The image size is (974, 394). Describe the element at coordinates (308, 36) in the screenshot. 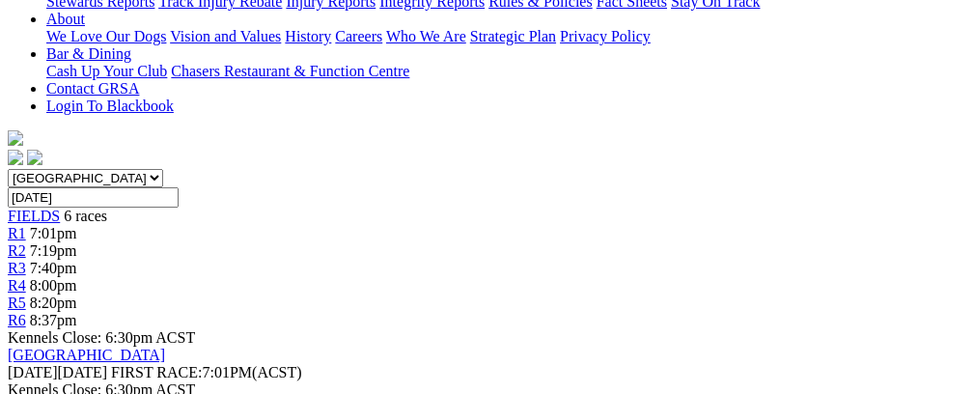

I see `a: History` at that location.